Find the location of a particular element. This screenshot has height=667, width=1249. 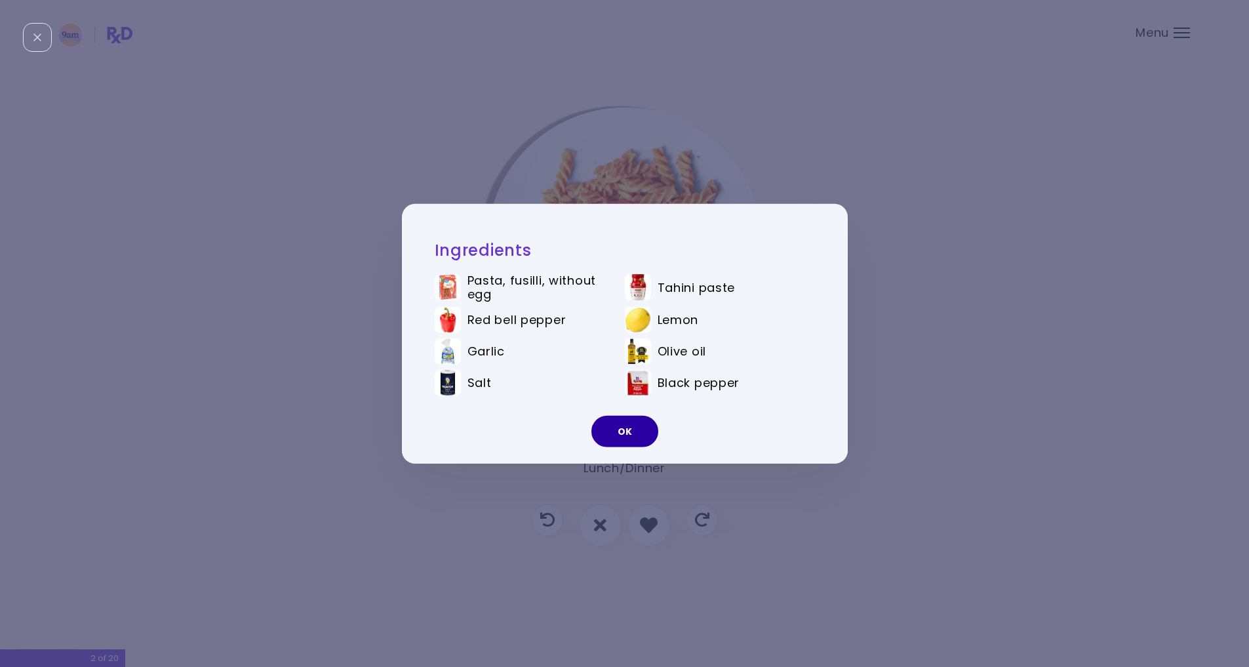

span: Lemon is located at coordinates (678, 320).